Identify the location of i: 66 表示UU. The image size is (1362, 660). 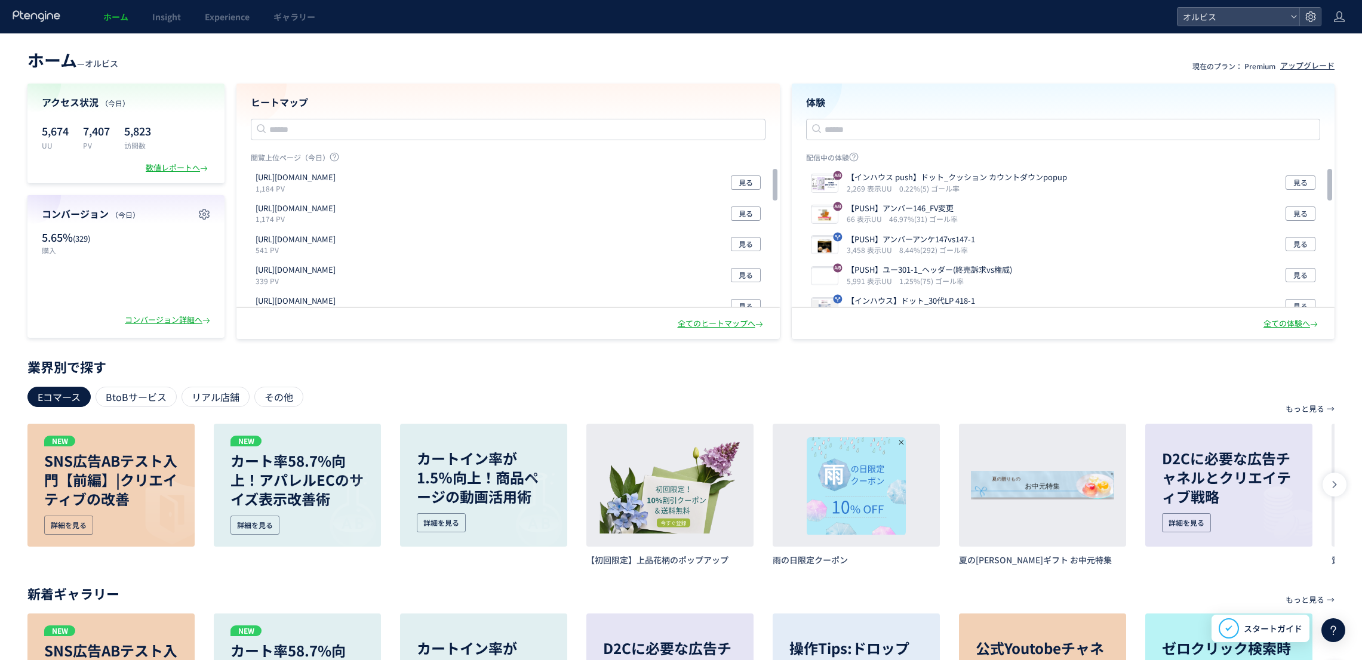
(866, 219).